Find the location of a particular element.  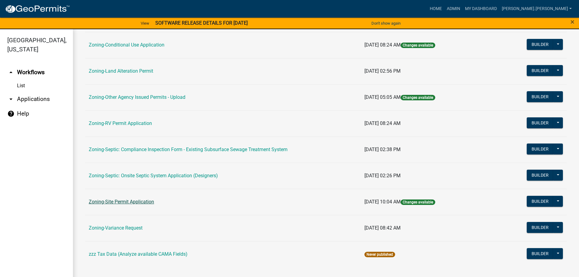

a: Zoning-Variance Request is located at coordinates (116, 228).